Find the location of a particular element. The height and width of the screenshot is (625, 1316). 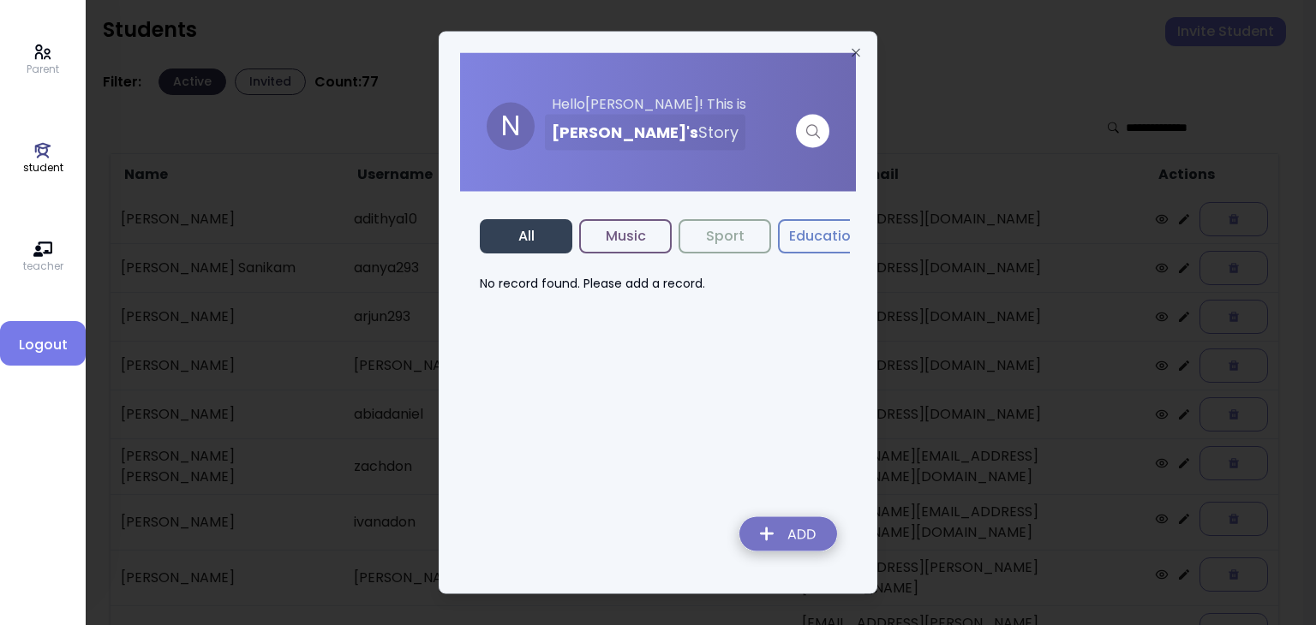

button: All is located at coordinates (526, 236).